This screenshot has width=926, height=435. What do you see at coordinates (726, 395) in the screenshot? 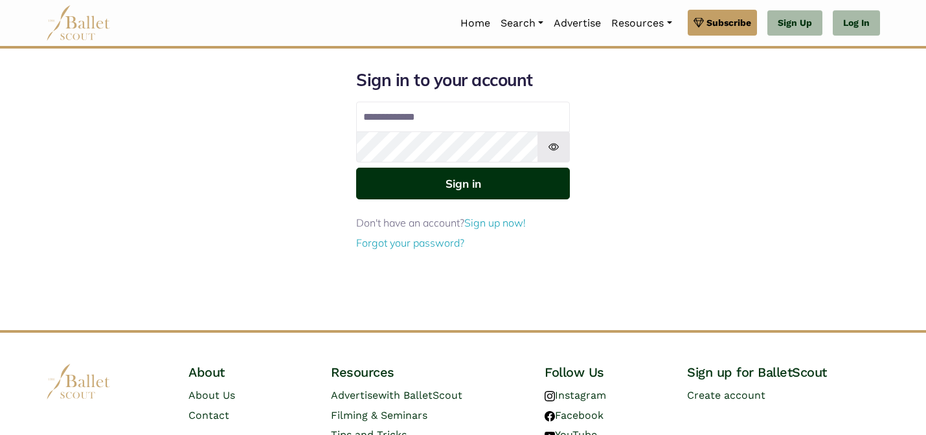
I see `a: Create account` at bounding box center [726, 395].